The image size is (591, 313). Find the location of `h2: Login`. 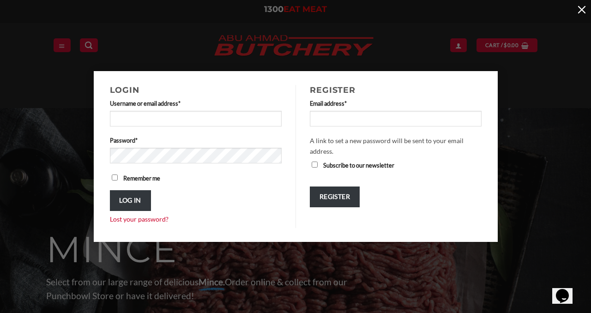

h2: Login is located at coordinates (196, 90).